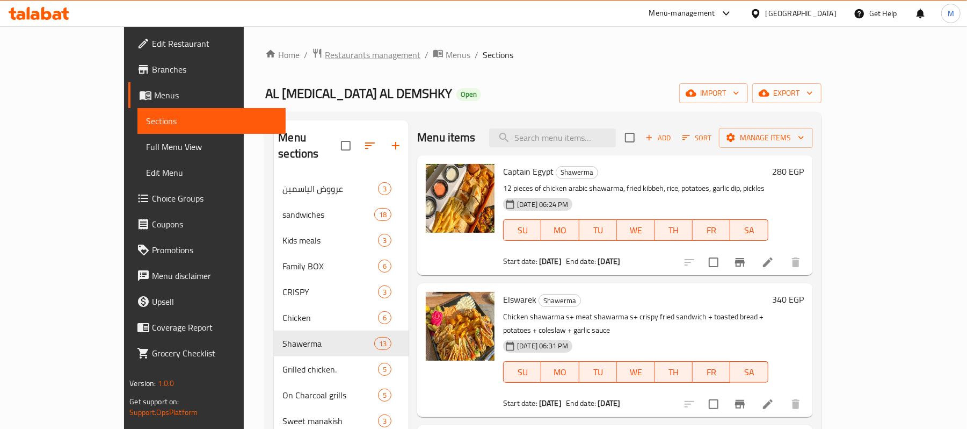 The width and height of the screenshot is (967, 429). I want to click on a: Choice Groups, so click(207, 198).